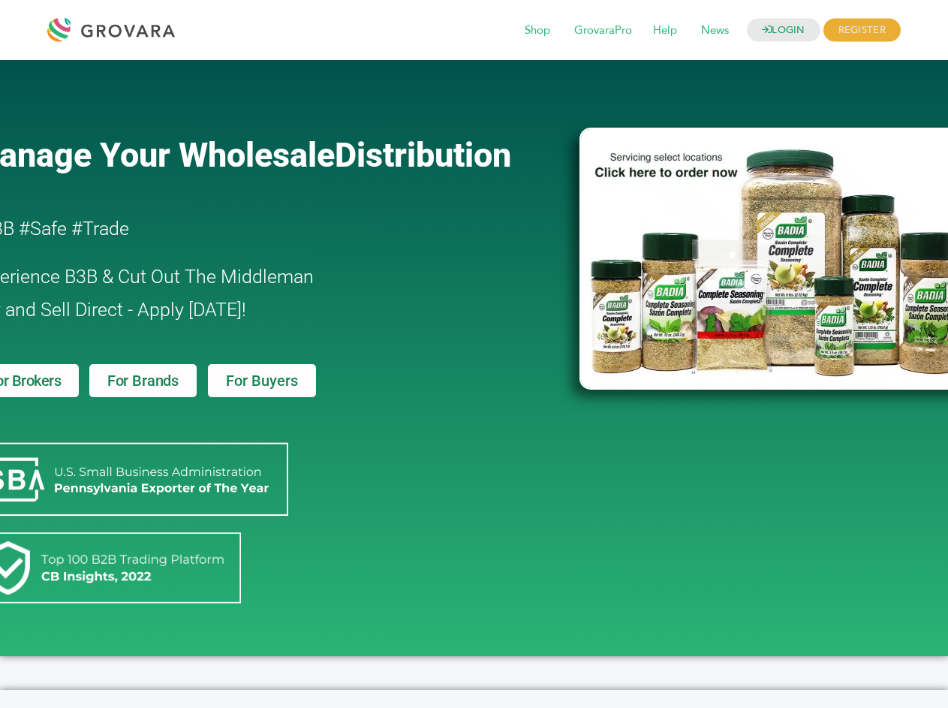  What do you see at coordinates (423, 155) in the screenshot?
I see `span: Distribution` at bounding box center [423, 155].